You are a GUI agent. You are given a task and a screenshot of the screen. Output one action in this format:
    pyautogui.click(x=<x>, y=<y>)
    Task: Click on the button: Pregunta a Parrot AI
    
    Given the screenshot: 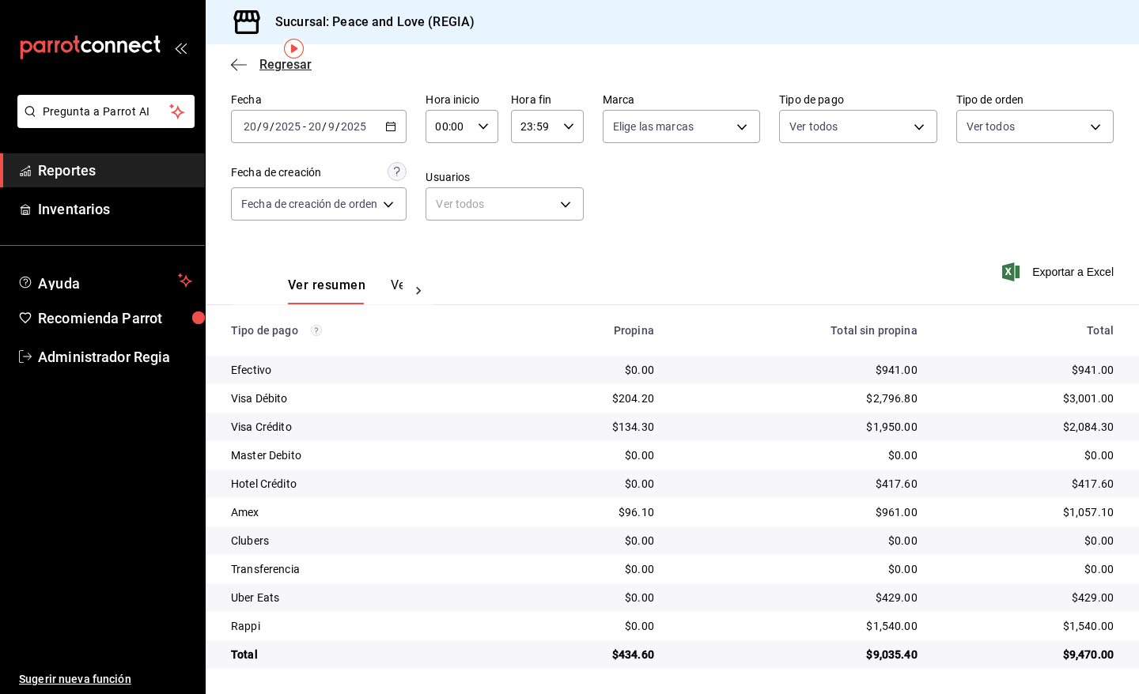 What is the action you would take?
    pyautogui.click(x=106, y=111)
    